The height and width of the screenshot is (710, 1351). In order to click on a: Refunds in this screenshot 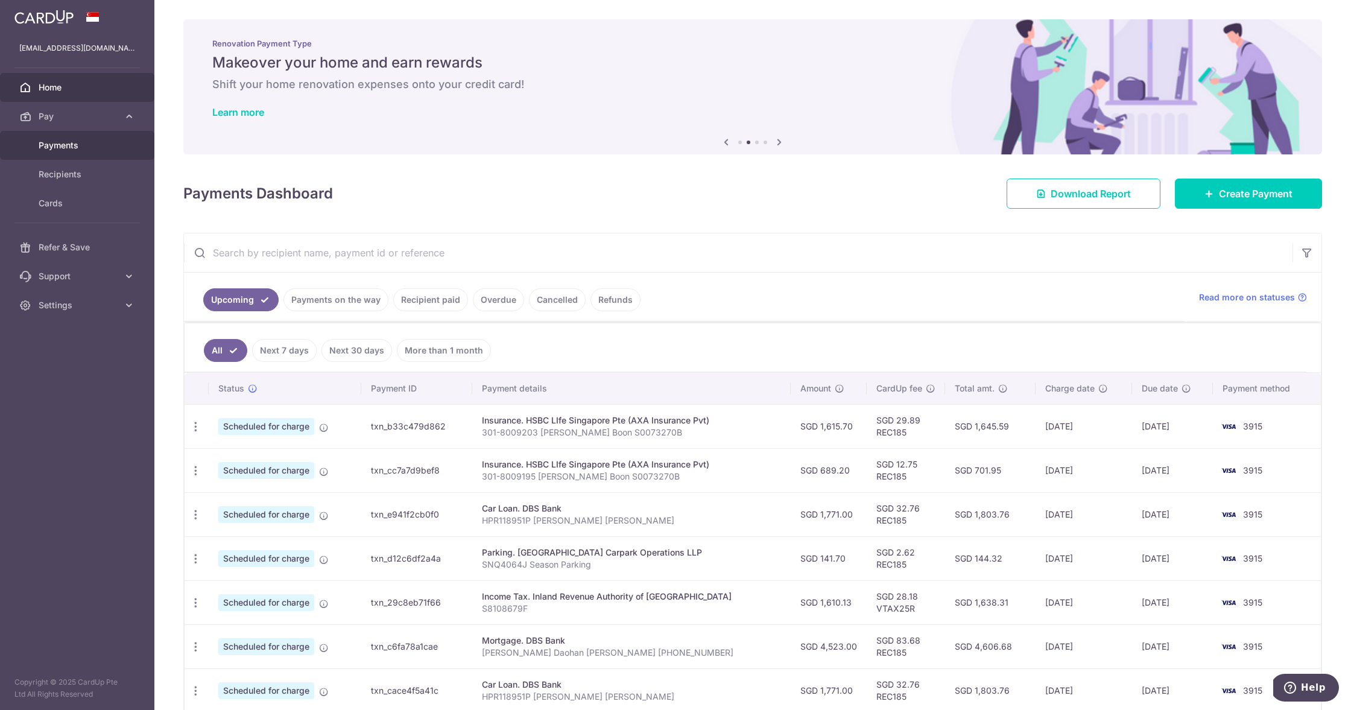, I will do `click(615, 300)`.